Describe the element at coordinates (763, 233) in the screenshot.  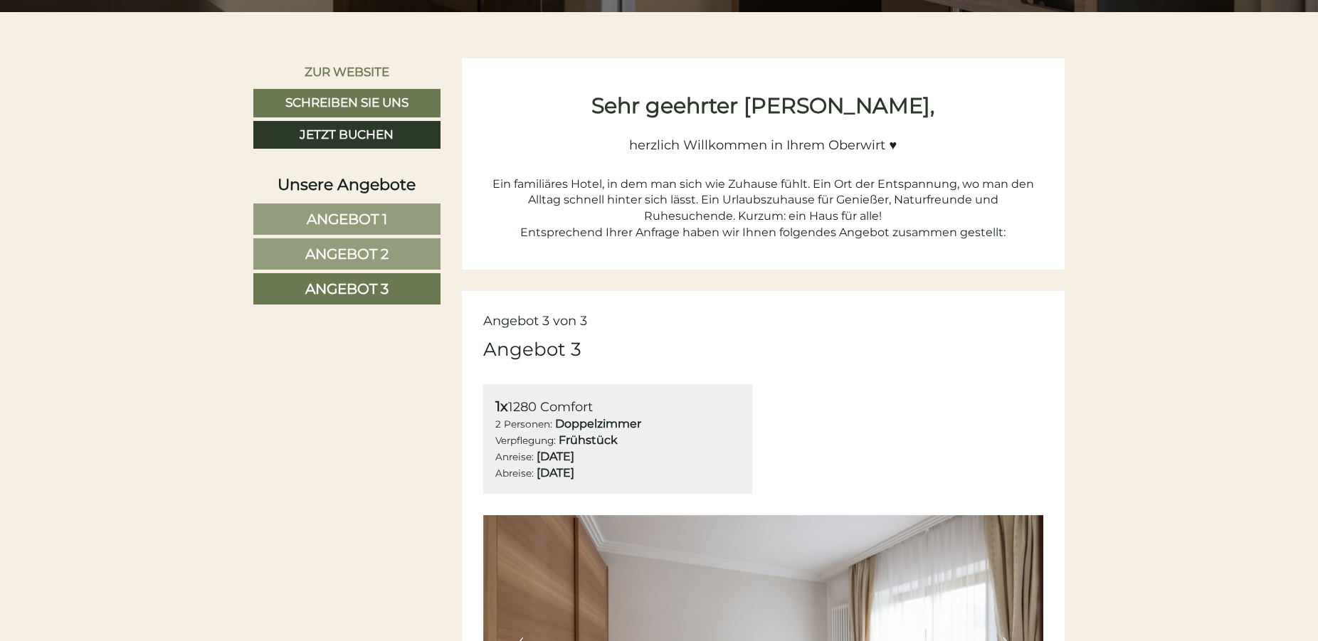
I see `p: Entsprechend Ihrer Anfrage haben wir Ihnen folgendes Angebot zusammen gestellt:` at that location.